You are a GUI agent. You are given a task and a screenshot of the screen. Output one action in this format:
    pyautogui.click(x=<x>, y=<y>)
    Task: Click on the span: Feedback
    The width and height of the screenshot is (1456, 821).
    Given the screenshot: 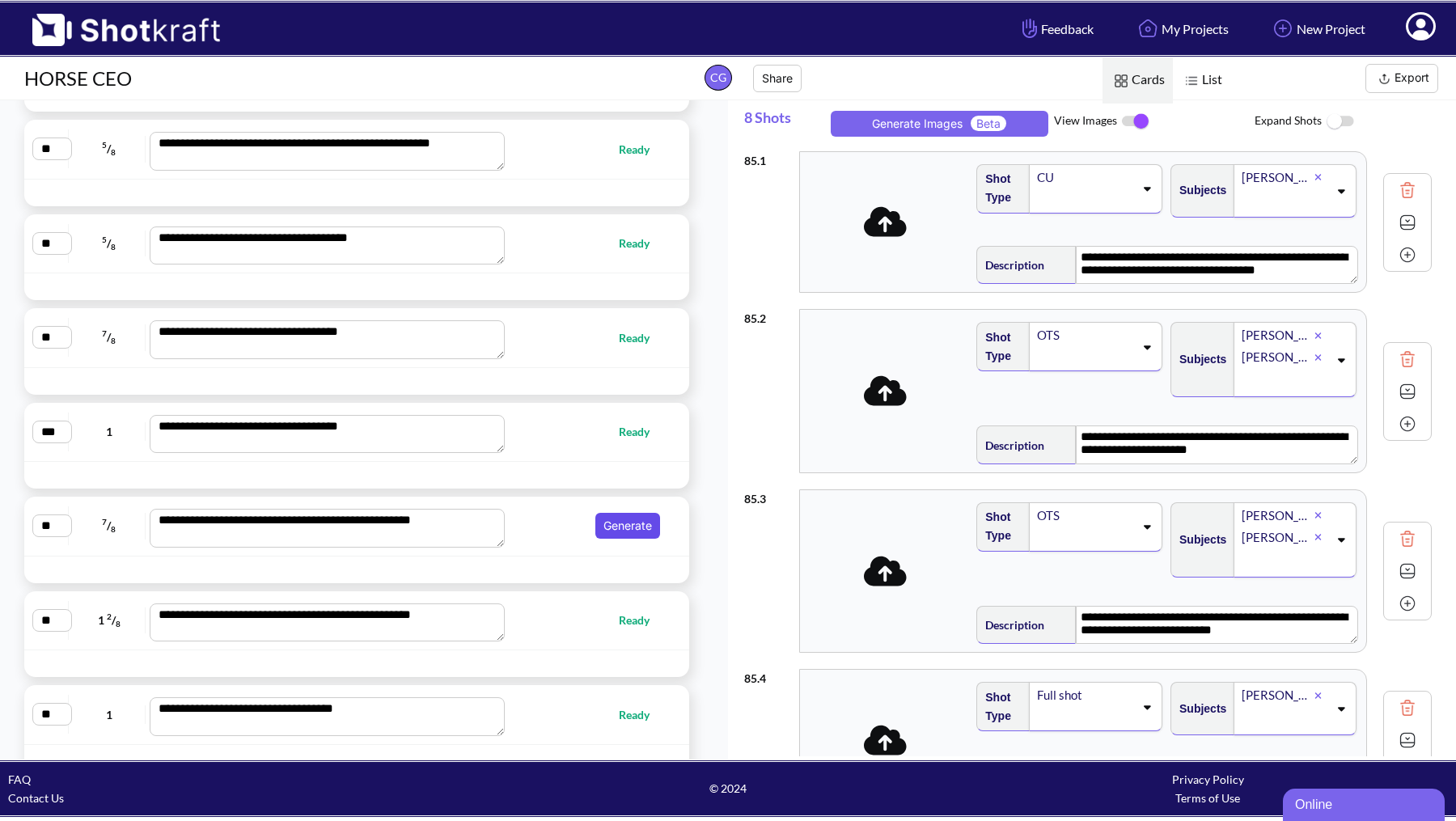 What is the action you would take?
    pyautogui.click(x=1055, y=28)
    